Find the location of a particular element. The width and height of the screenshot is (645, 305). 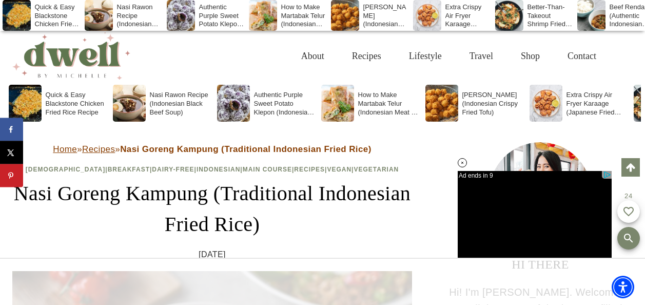

h1: Nasi Goreng Kampung (Traditional Indonesian Fried Rice) is located at coordinates (212, 209).